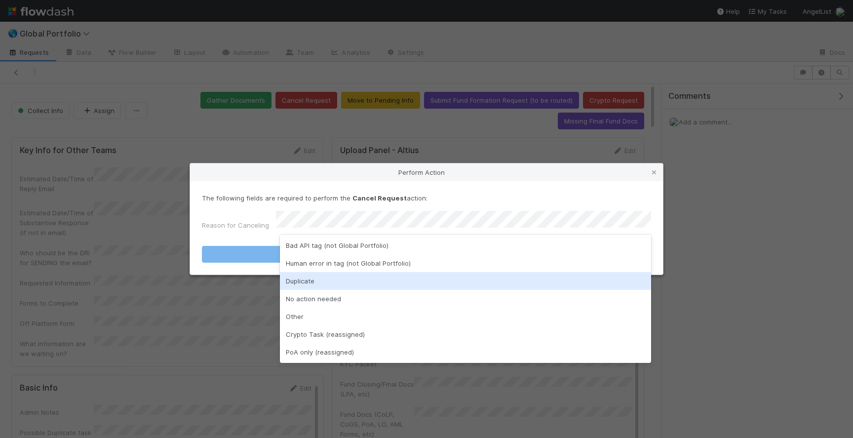 This screenshot has height=438, width=853. What do you see at coordinates (236, 225) in the screenshot?
I see `label: Reason for Canceling` at bounding box center [236, 225].